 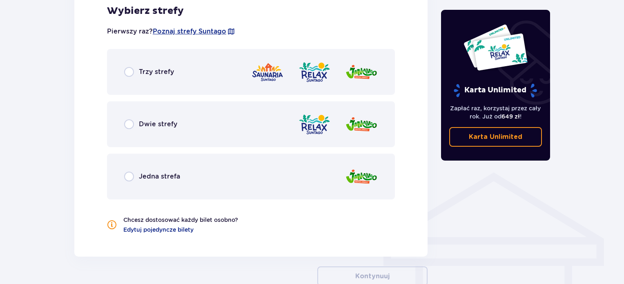 What do you see at coordinates (190, 31) in the screenshot?
I see `a: Poznaj strefy Suntago` at bounding box center [190, 31].